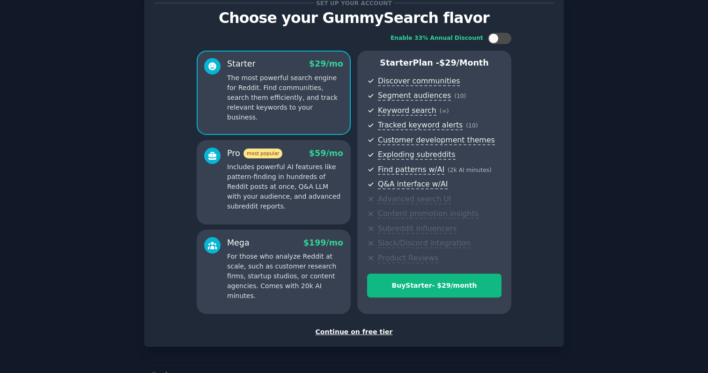 The image size is (708, 373). I want to click on span: Slack/Discord integration, so click(424, 243).